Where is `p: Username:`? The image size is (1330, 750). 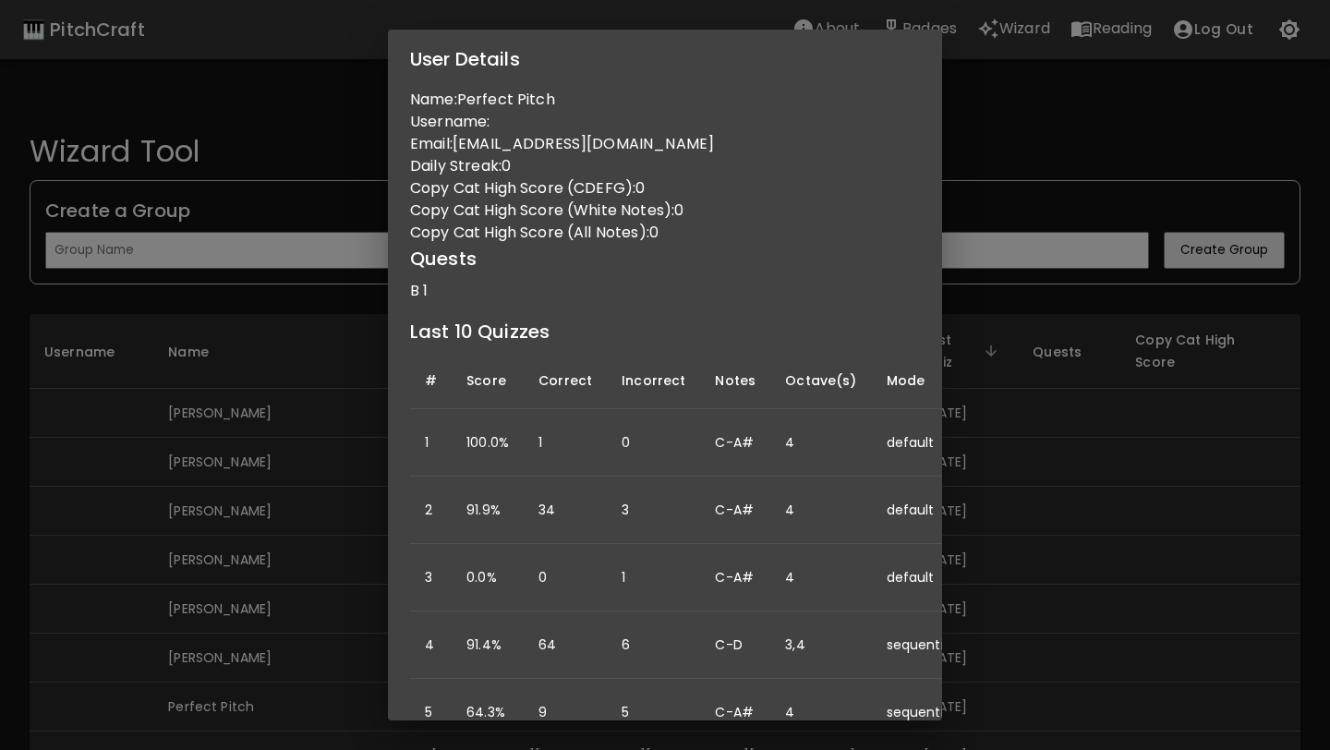
p: Username: is located at coordinates (665, 122).